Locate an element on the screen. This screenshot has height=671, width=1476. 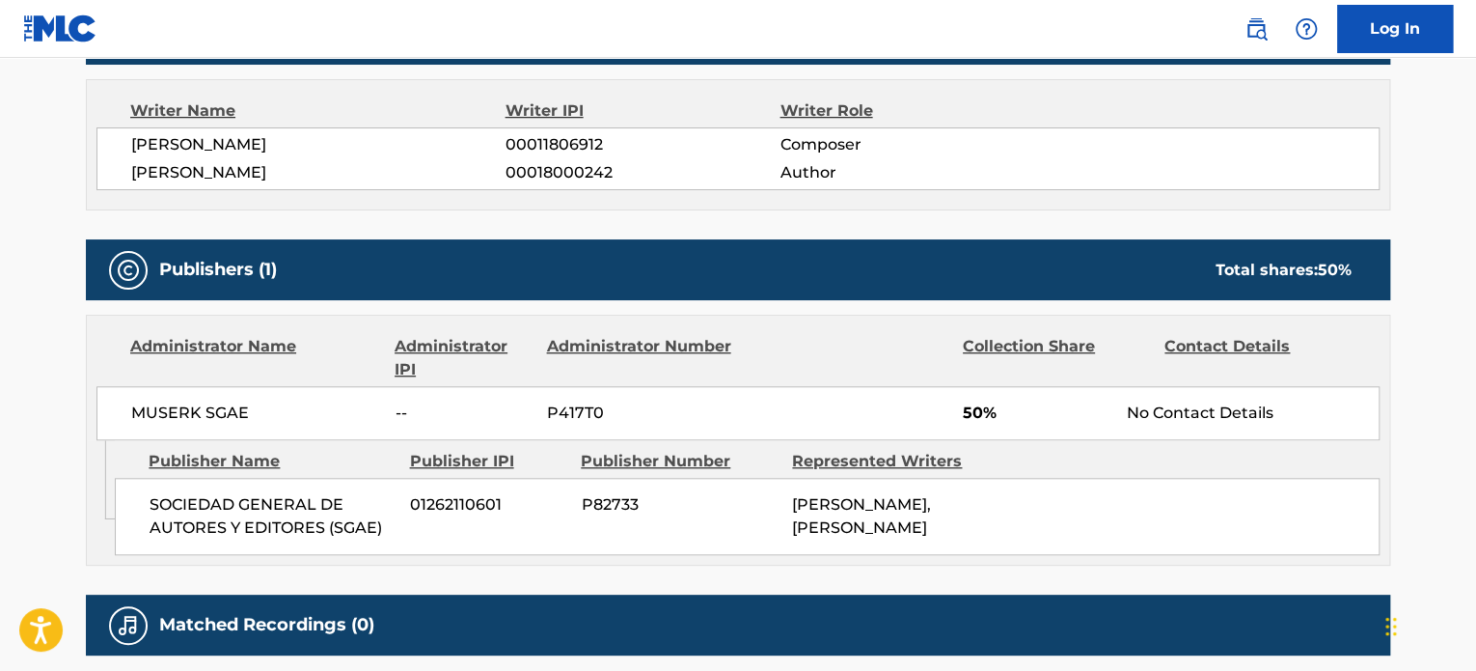
span: 00011806912 is located at coordinates (643, 145).